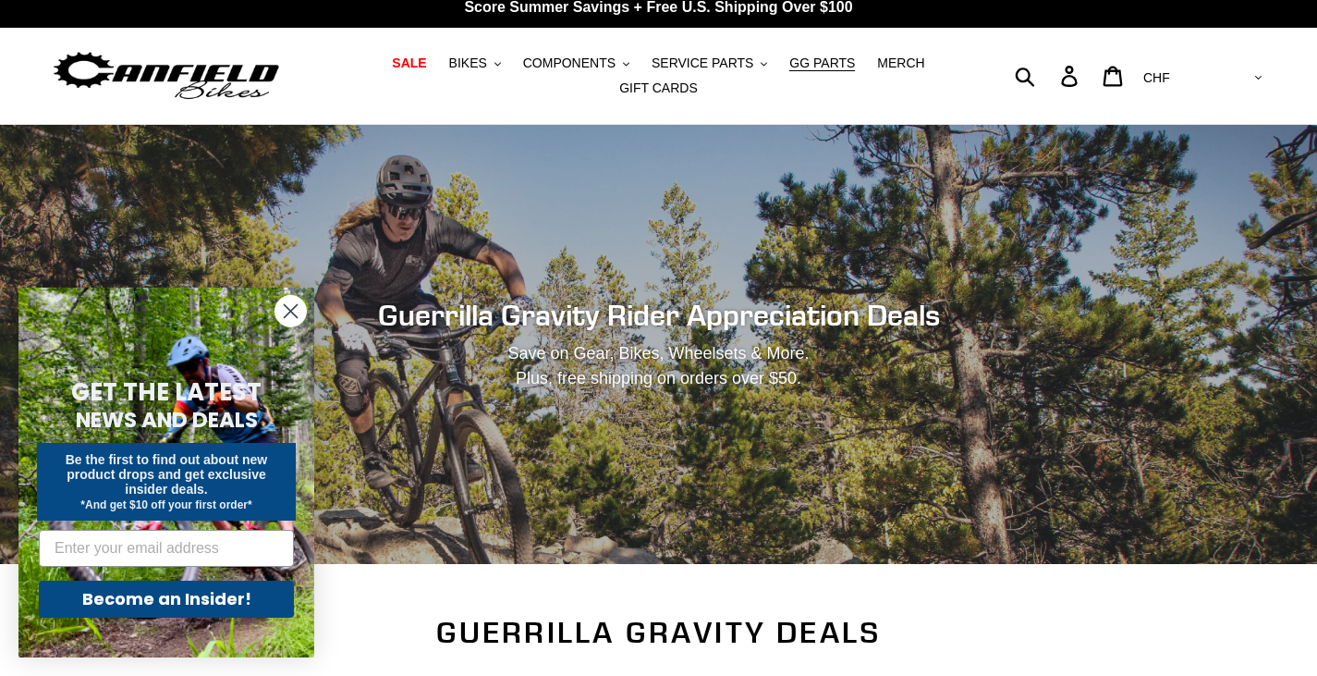 This screenshot has height=676, width=1317. Describe the element at coordinates (569, 63) in the screenshot. I see `span: COMPONENTS` at that location.